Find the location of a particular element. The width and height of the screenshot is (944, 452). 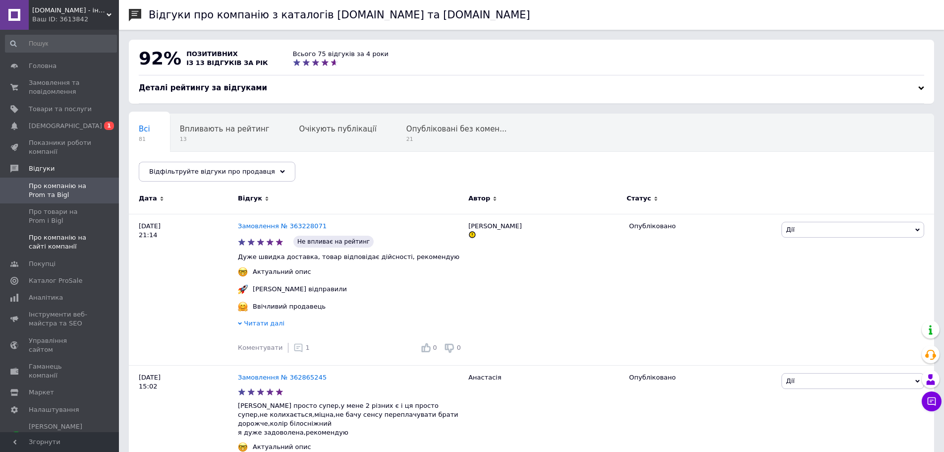

span: Впливають на рейтинг is located at coordinates (225, 129).